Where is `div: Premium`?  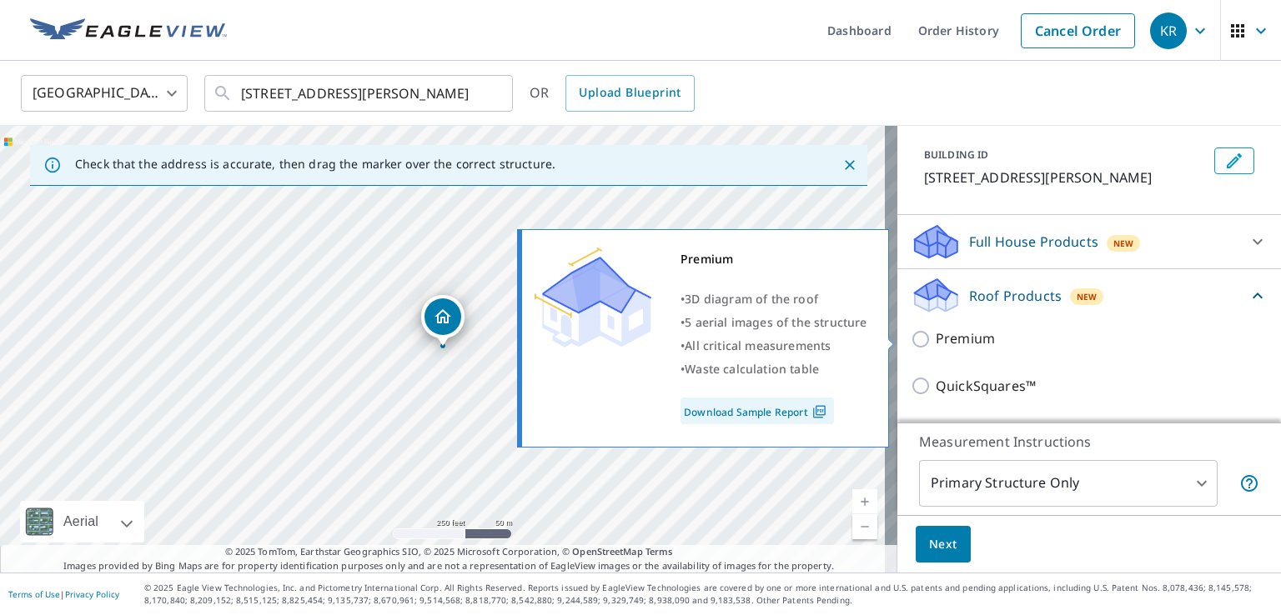
div: Premium is located at coordinates (774, 259).